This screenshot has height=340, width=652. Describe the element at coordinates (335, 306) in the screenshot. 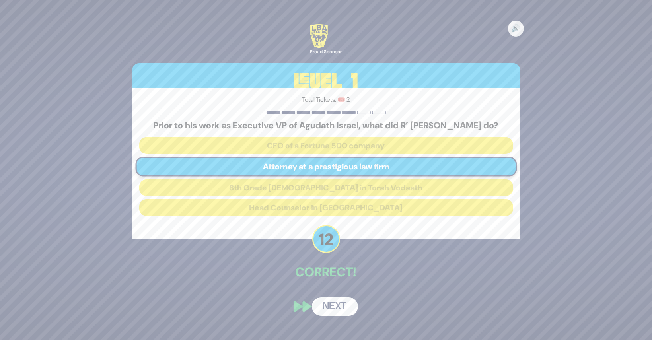

I see `button: Next` at that location.